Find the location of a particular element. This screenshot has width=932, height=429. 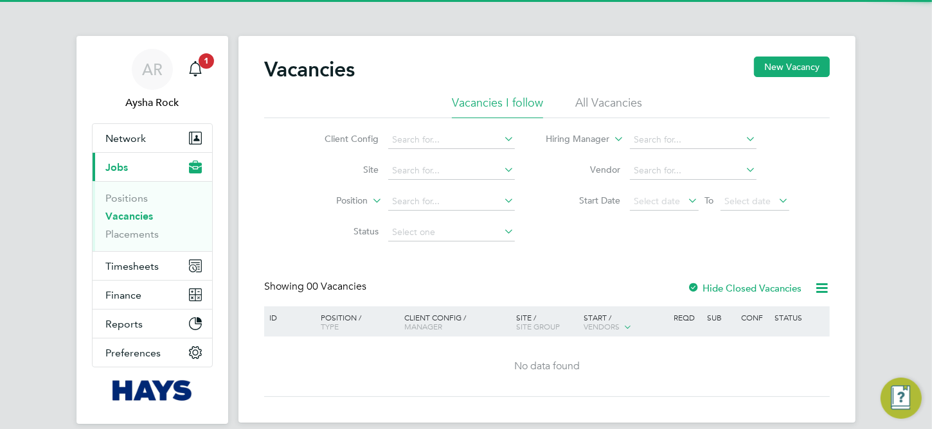

button: Engage Resource Center is located at coordinates (901, 398).